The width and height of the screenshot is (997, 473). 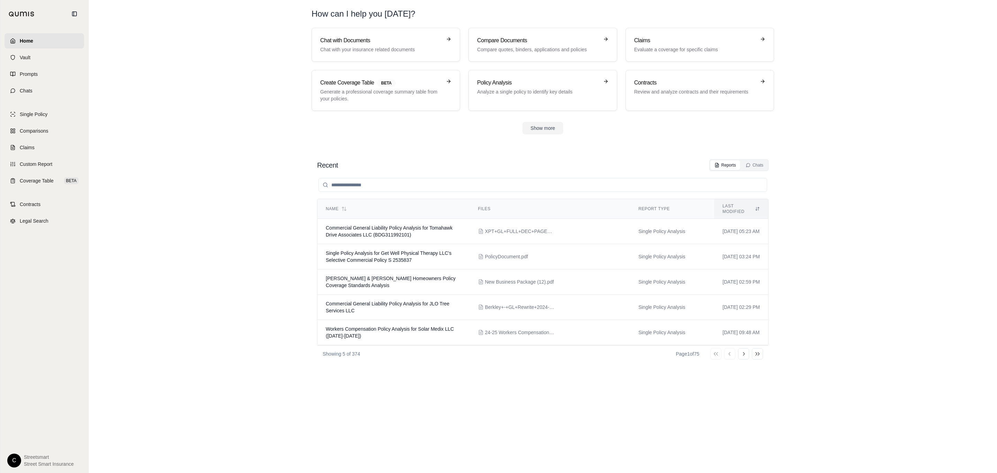 What do you see at coordinates (34, 131) in the screenshot?
I see `span: Comparisons` at bounding box center [34, 131].